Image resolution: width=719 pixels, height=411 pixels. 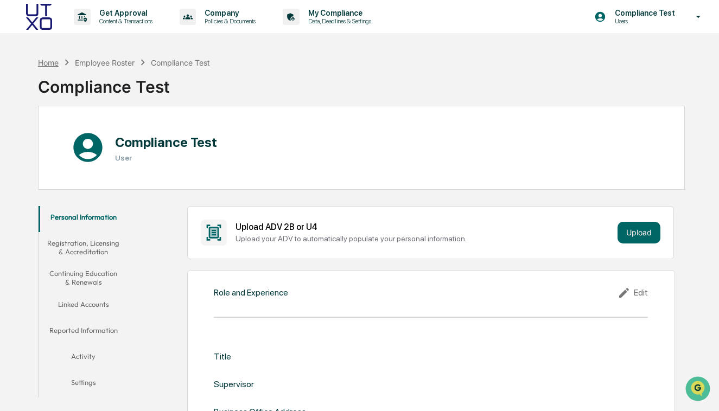 What do you see at coordinates (84, 302) in the screenshot?
I see `div: secondary tabs example` at bounding box center [84, 302].